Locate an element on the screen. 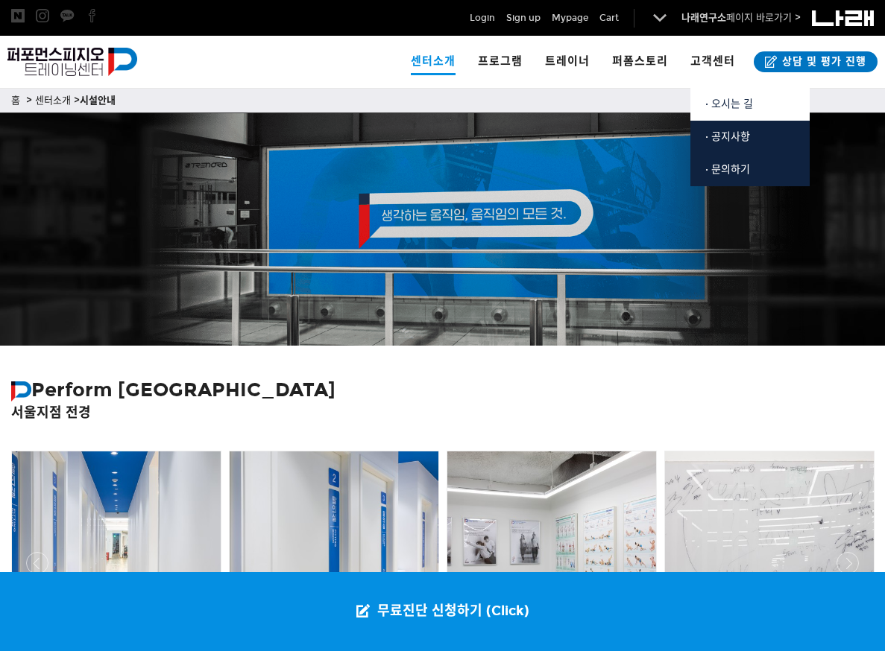 The height and width of the screenshot is (651, 885). span: 퍼폼스토리 is located at coordinates (639, 61).